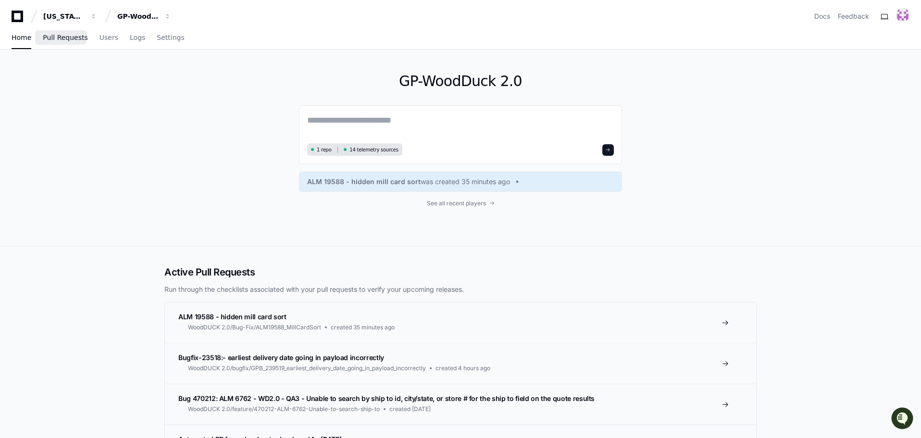  Describe the element at coordinates (460, 203) in the screenshot. I see `a: See all recent players` at that location.